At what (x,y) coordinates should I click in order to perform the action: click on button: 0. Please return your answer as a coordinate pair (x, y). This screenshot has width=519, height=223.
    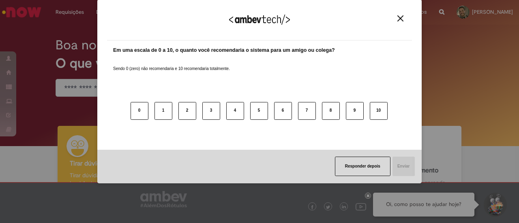
    Looking at the image, I should click on (139, 111).